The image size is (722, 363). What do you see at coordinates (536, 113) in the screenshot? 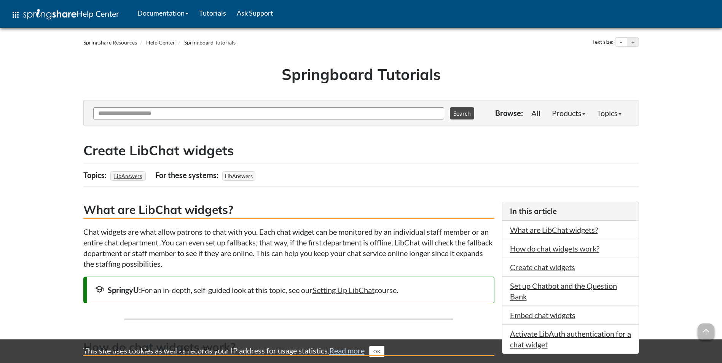
I see `a: All` at bounding box center [536, 113].